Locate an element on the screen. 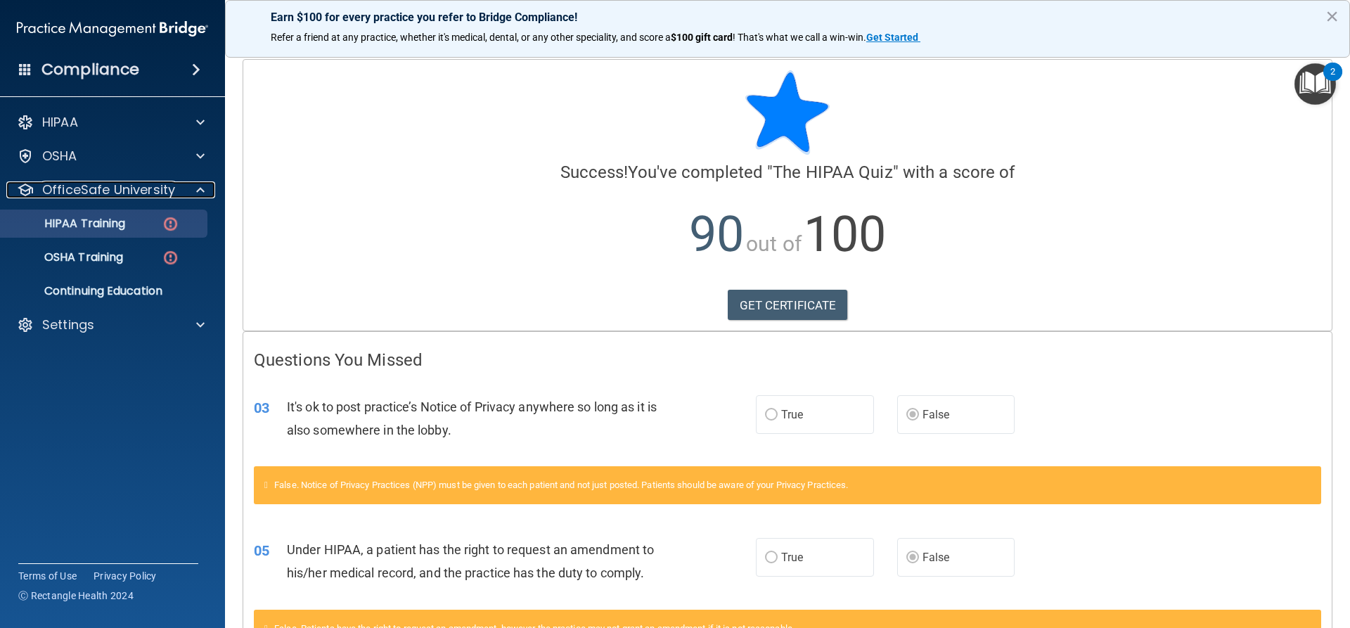 This screenshot has height=628, width=1350. span: The HIPAA Quiz is located at coordinates (832, 172).